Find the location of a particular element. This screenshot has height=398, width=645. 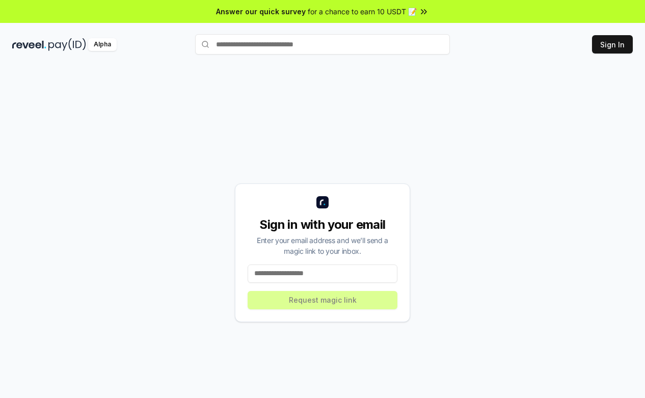

span: for a chance to earn 10 USDT 📝 is located at coordinates (362, 11).